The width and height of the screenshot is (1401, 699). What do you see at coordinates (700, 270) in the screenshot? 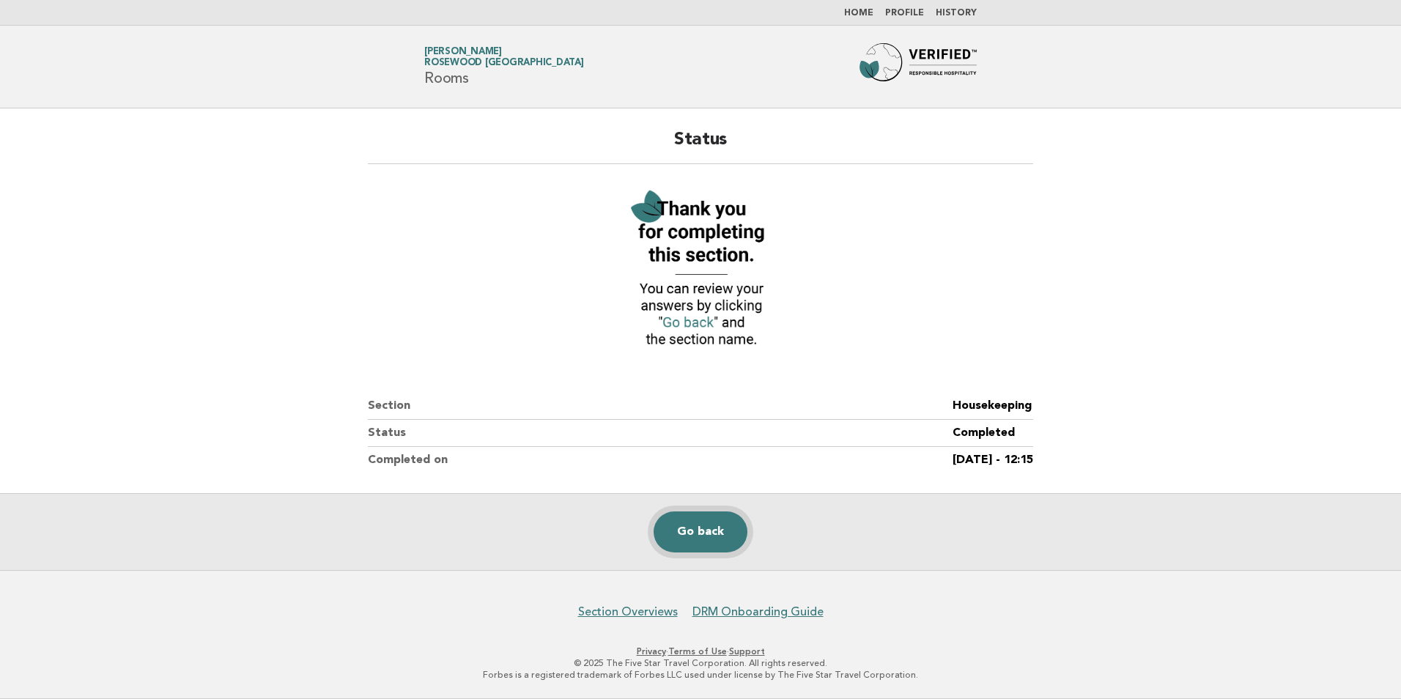
I see `img: Verified` at bounding box center [700, 270].